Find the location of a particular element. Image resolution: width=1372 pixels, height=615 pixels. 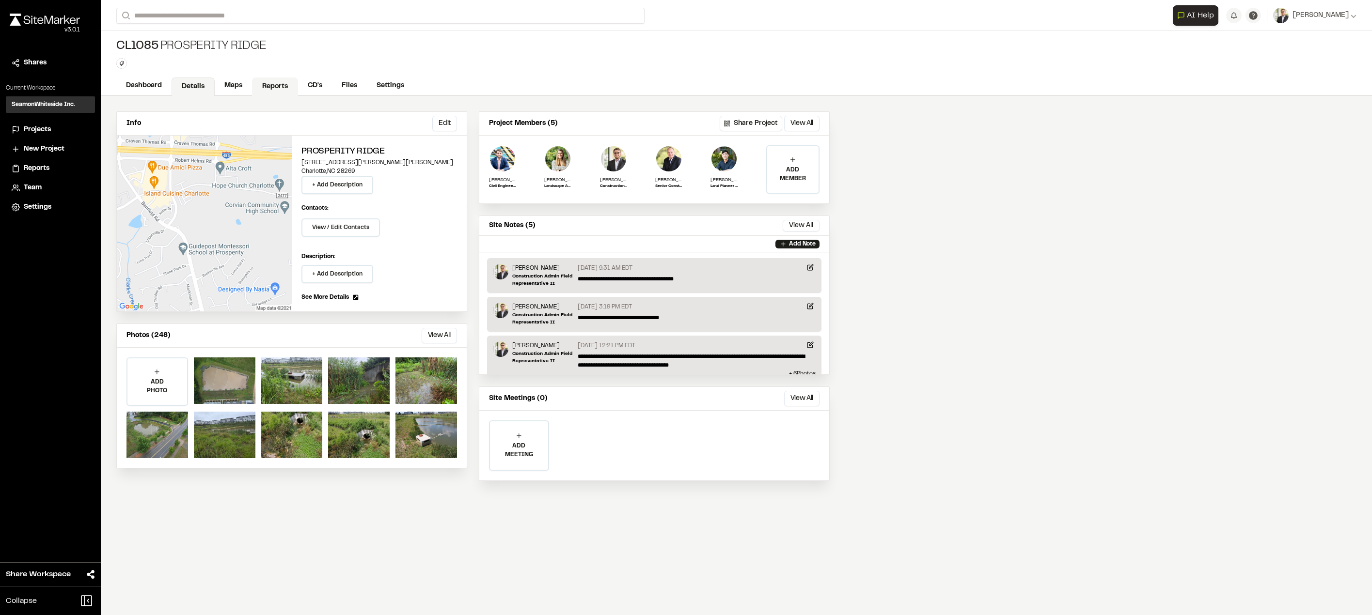

a: Team is located at coordinates (50, 188).